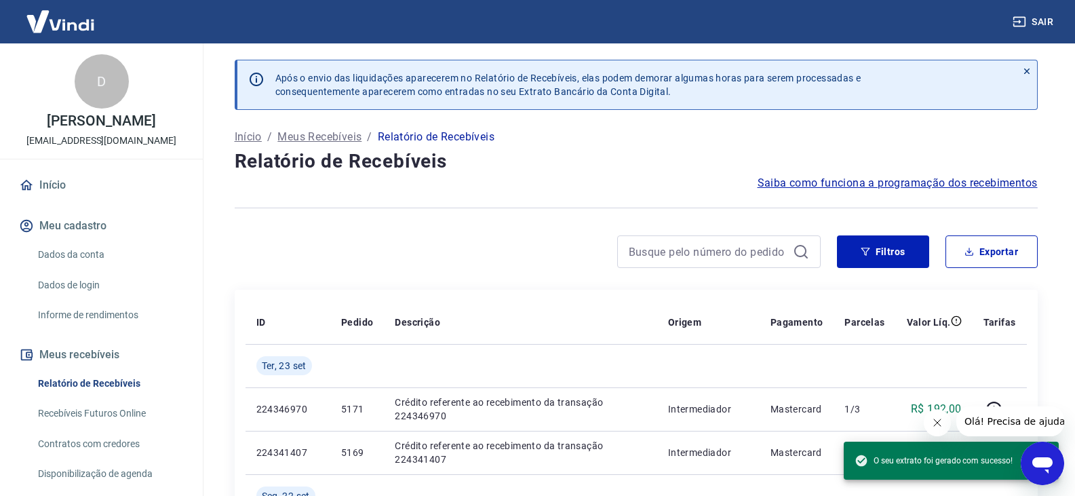 The image size is (1075, 496). What do you see at coordinates (109, 444) in the screenshot?
I see `a: Contratos com credores` at bounding box center [109, 444].